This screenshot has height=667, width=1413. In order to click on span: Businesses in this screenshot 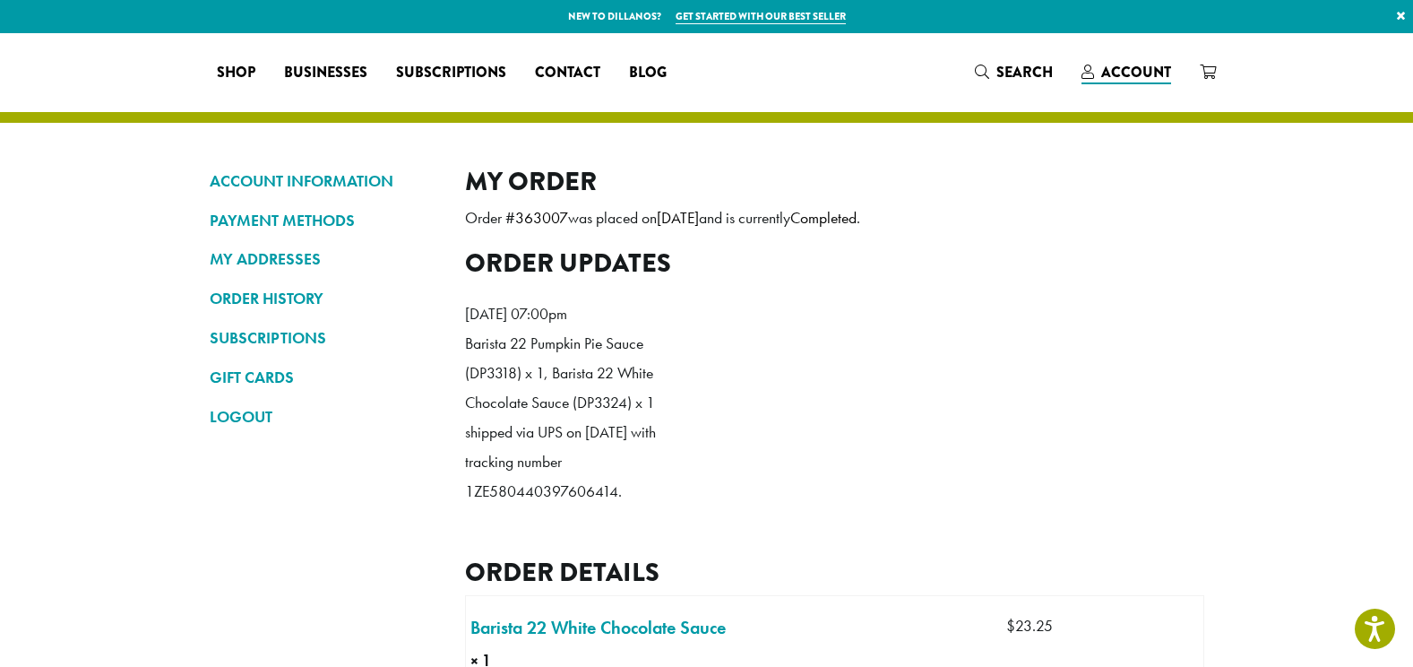, I will do `click(325, 73)`.